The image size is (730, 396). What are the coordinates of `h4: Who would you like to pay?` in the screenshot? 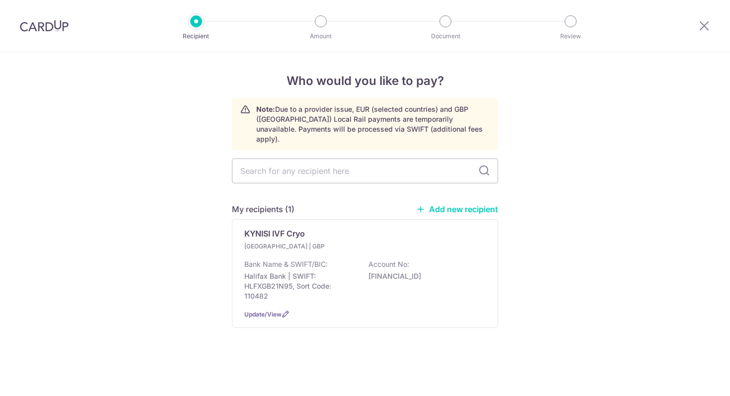 It's located at (365, 81).